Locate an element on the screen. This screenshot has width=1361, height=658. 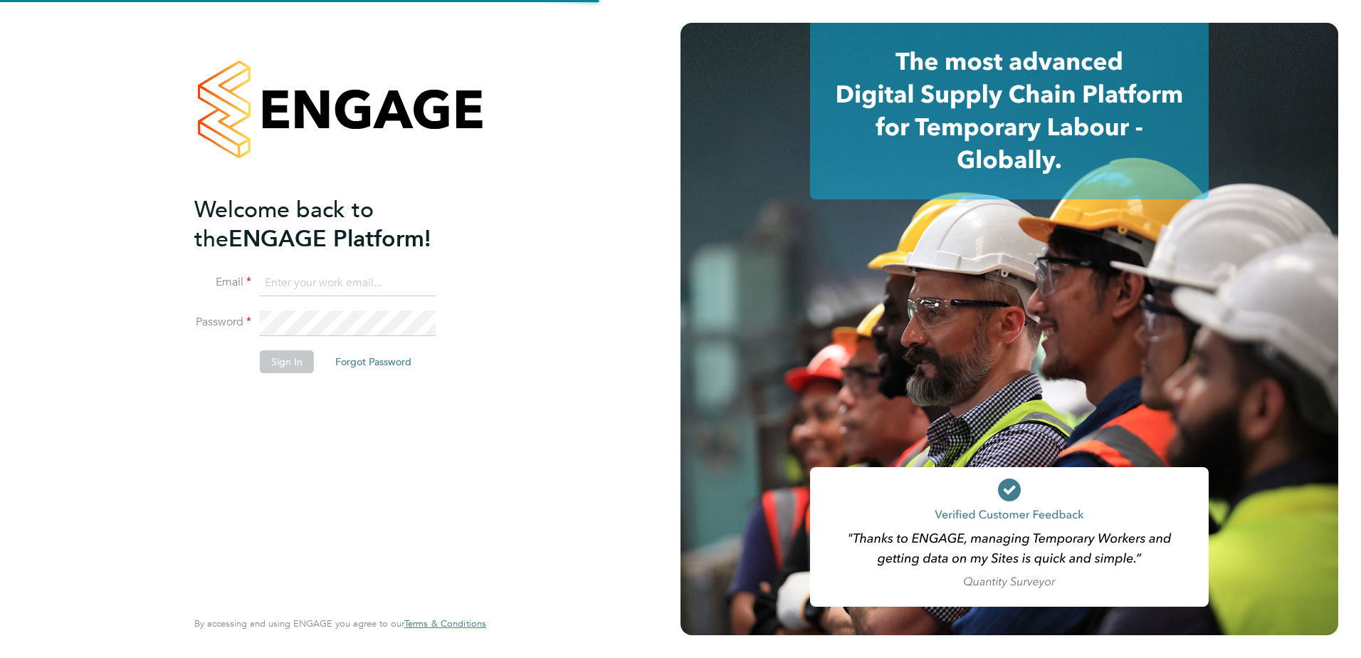
span: By accessing and using ENGAGE you agree to our is located at coordinates (340, 623).